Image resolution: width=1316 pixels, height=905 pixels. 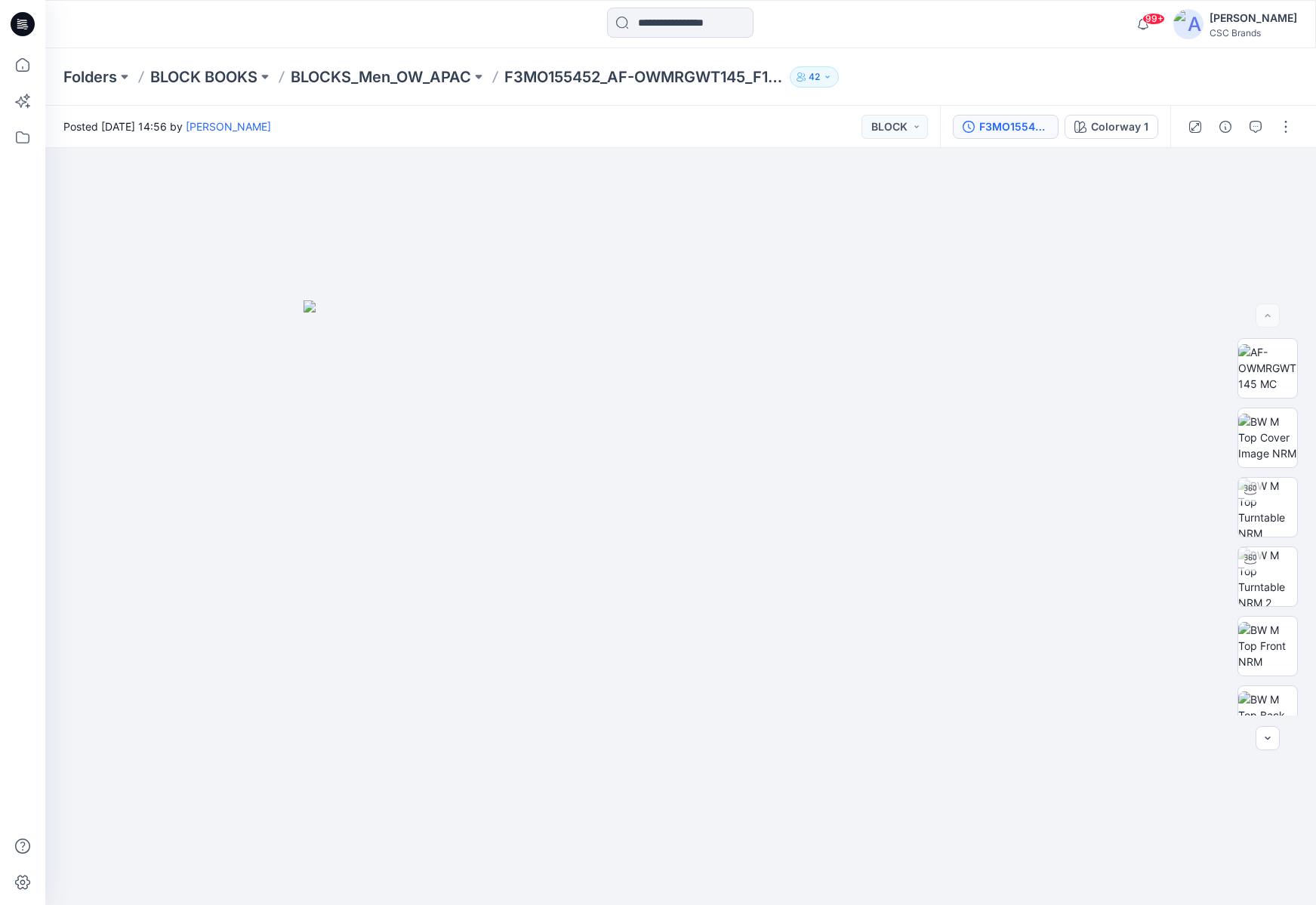 I want to click on button: Colorway 1, so click(x=1111, y=127).